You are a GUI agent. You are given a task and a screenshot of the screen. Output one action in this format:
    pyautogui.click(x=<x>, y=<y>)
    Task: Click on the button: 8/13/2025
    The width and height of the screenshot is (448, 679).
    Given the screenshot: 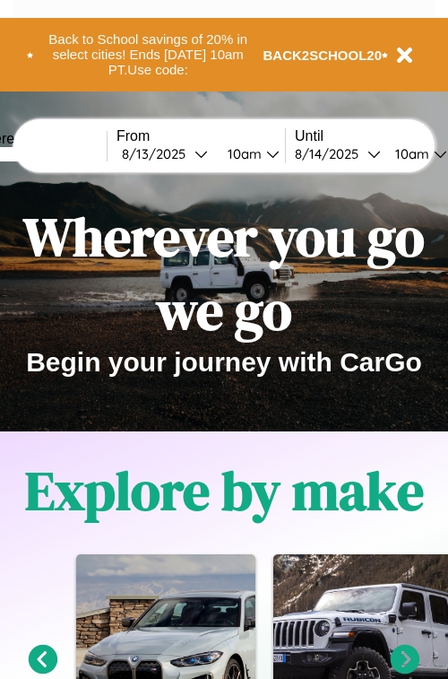 What is the action you would take?
    pyautogui.click(x=165, y=153)
    